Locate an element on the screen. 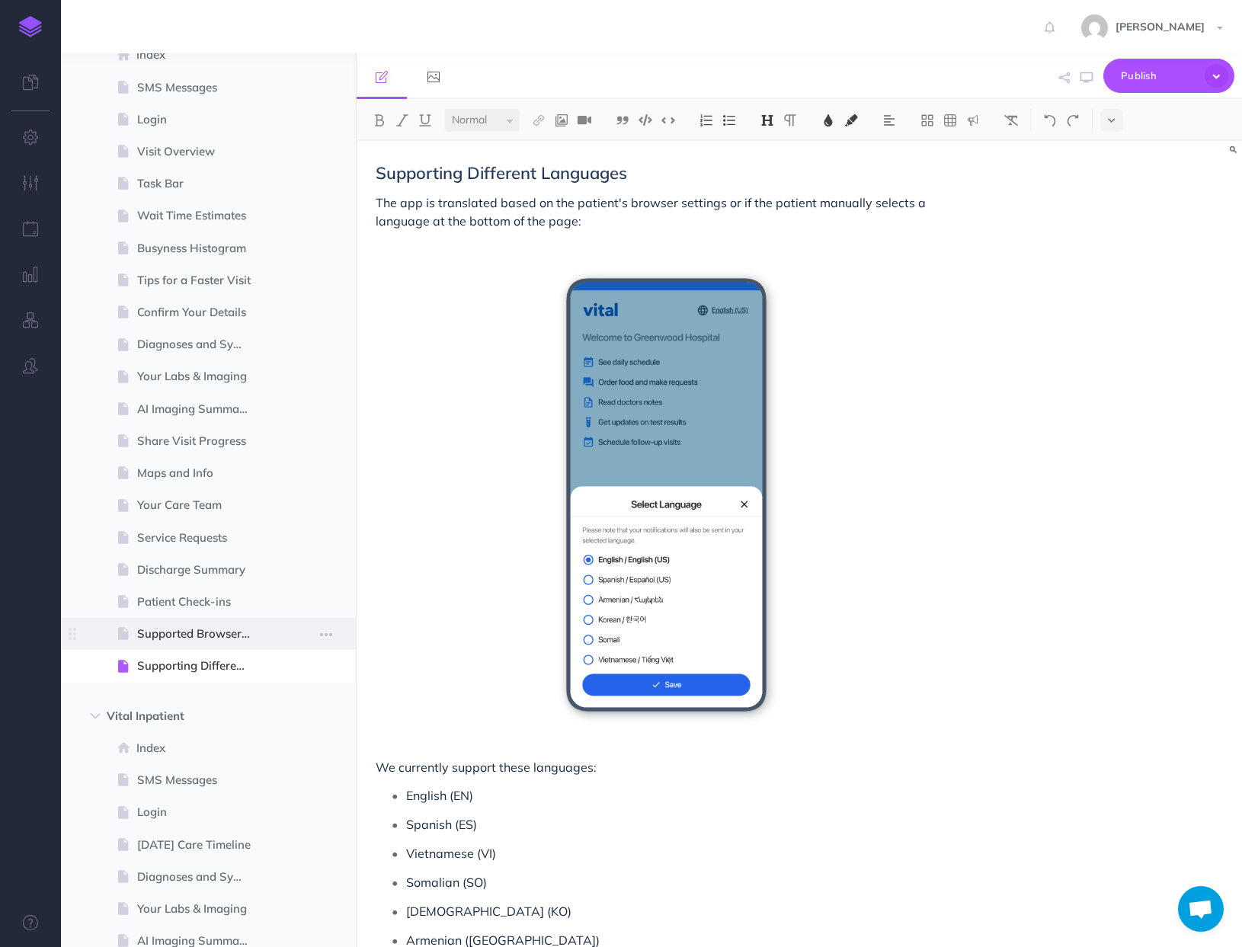  span: Maps and Info is located at coordinates (200, 473).